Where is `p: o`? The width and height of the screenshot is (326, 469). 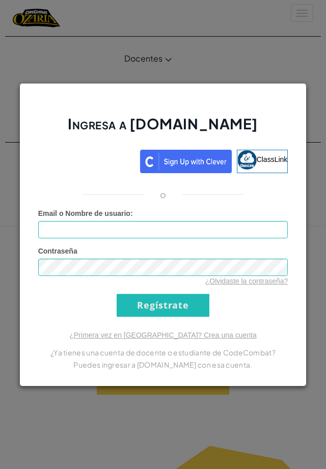 p: o is located at coordinates (163, 194).